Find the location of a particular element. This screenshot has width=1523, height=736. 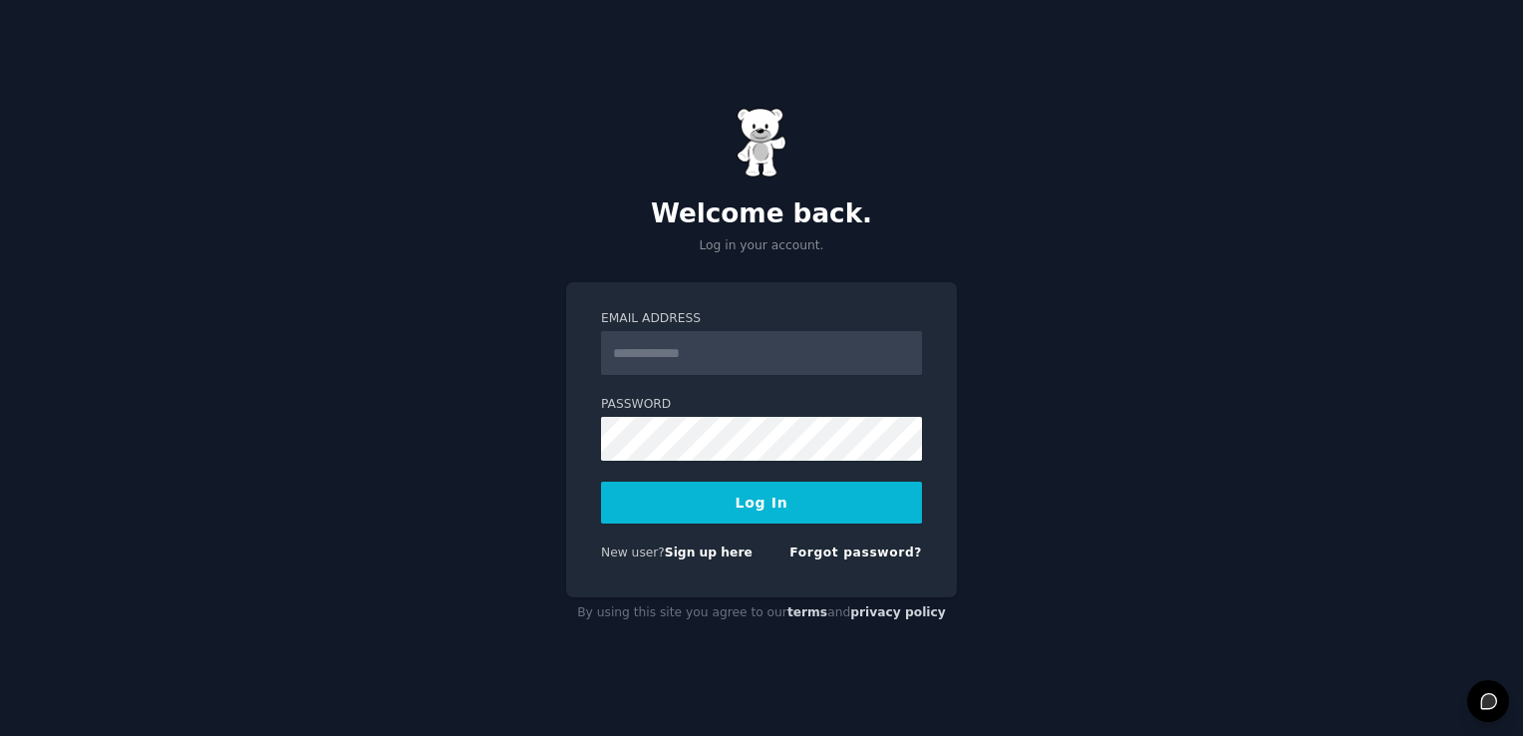

span: New user? is located at coordinates (633, 552).